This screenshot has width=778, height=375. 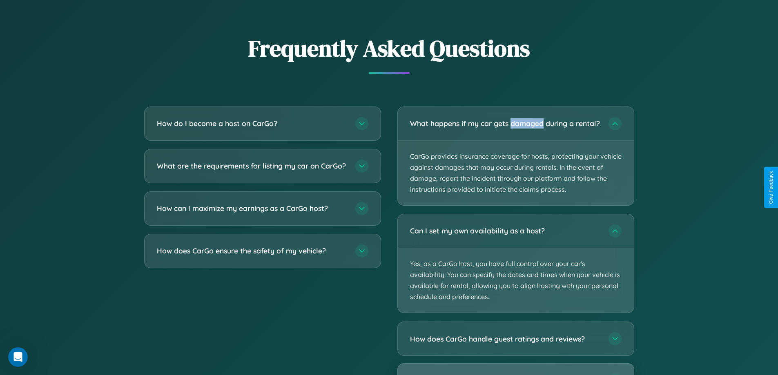 What do you see at coordinates (516, 173) in the screenshot?
I see `p: CarGo provides insurance coverage for hosts, protecting your vehicle against damages that may occ...` at bounding box center [516, 173].